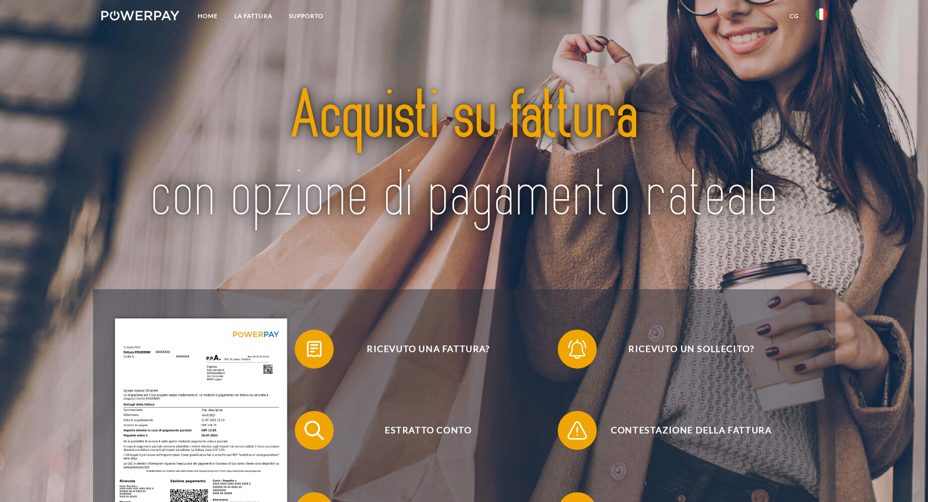  Describe the element at coordinates (428, 349) in the screenshot. I see `span: Ricevuto una fattura?` at that location.